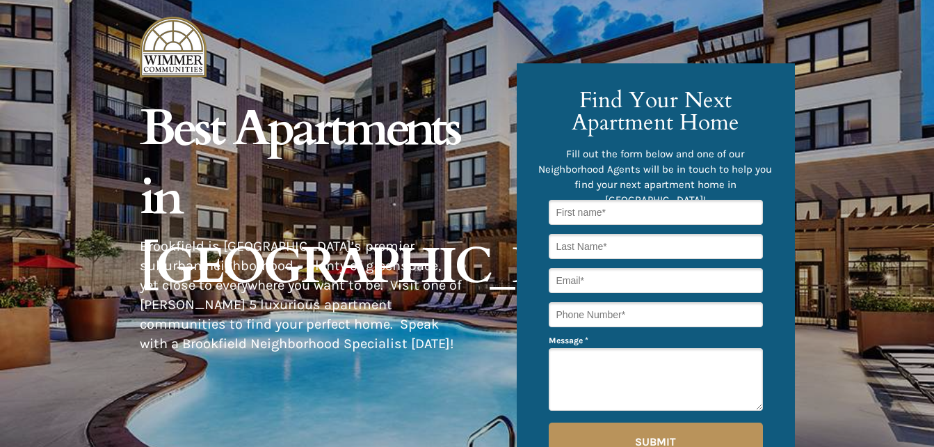 The height and width of the screenshot is (447, 934). Describe the element at coordinates (655, 111) in the screenshot. I see `span: Find Your Next Apartment Home` at that location.